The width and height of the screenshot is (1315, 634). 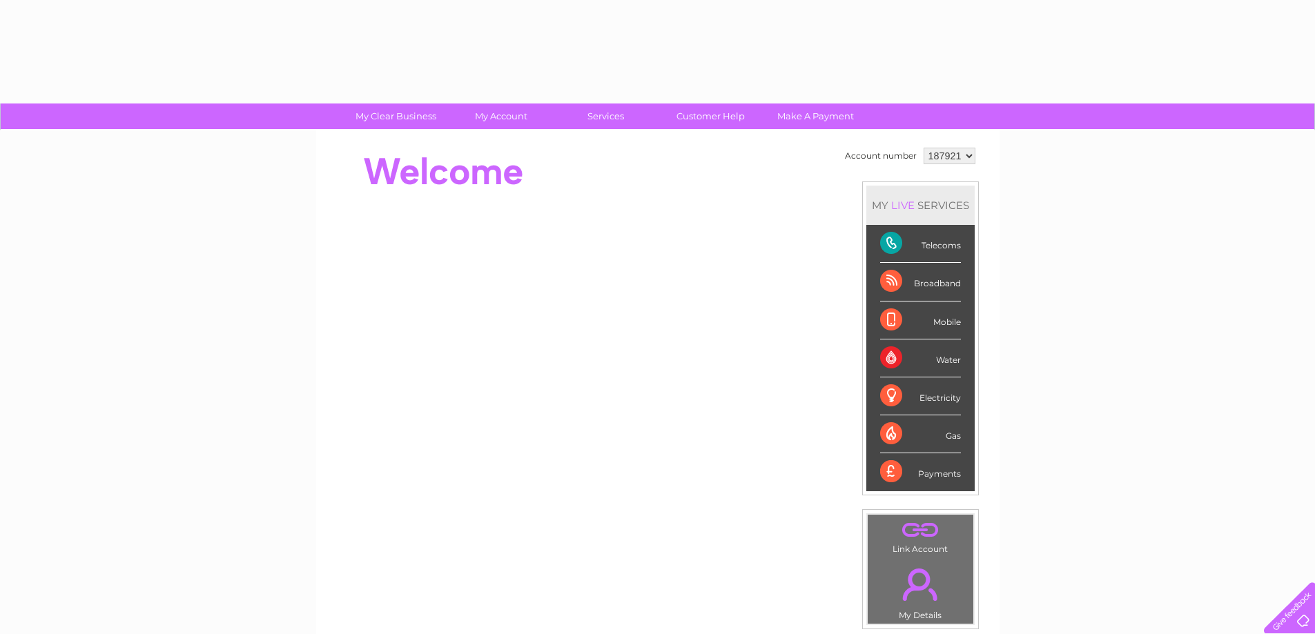 What do you see at coordinates (920, 358) in the screenshot?
I see `div: Water` at bounding box center [920, 358].